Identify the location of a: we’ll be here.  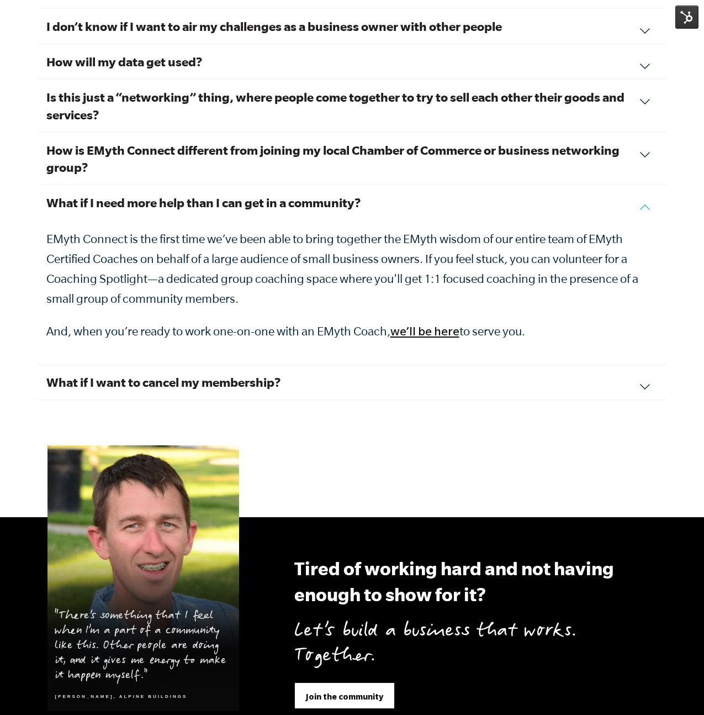
(425, 333).